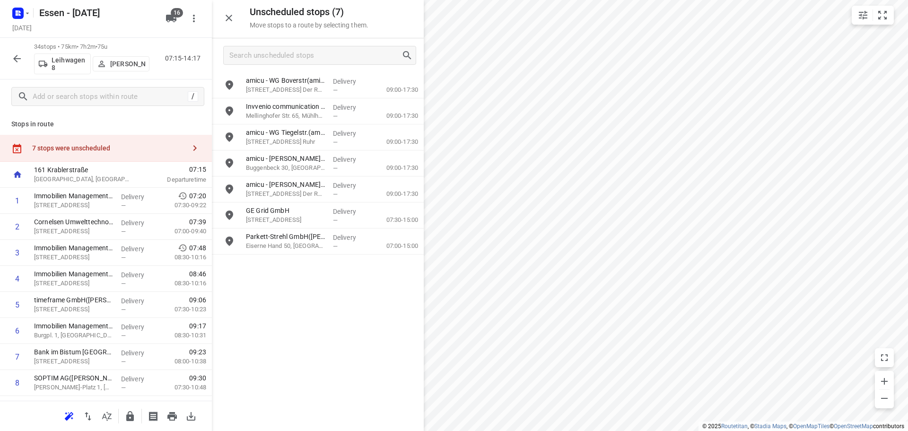  Describe the element at coordinates (198, 274) in the screenshot. I see `span: 08:46` at that location.